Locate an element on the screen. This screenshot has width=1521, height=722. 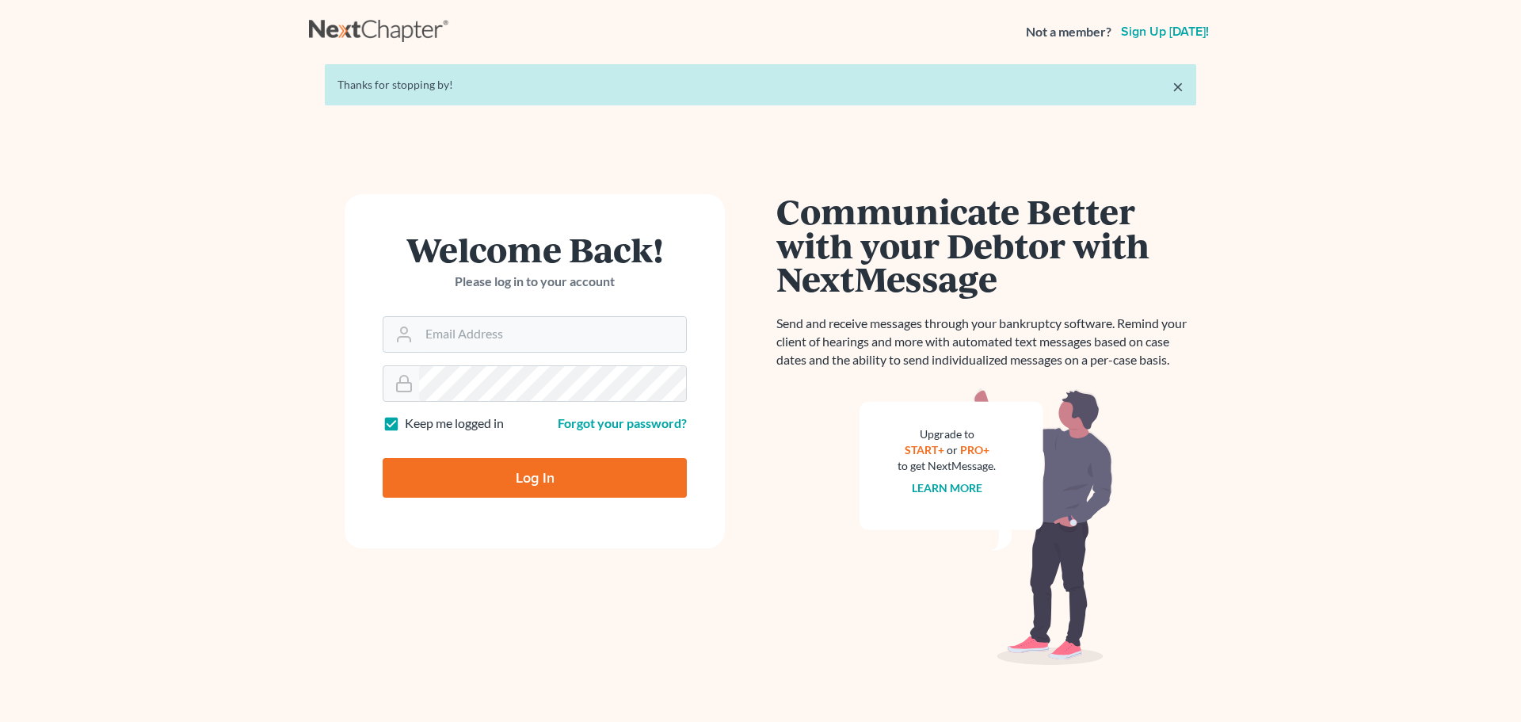
a: Forgot your password? is located at coordinates (622, 422).